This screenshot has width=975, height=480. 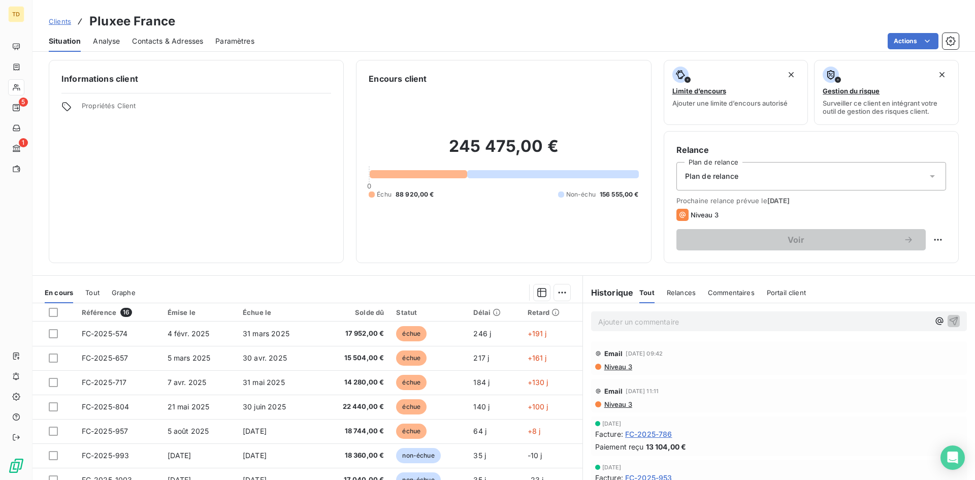 I want to click on span: 18 360,00 €, so click(x=353, y=456).